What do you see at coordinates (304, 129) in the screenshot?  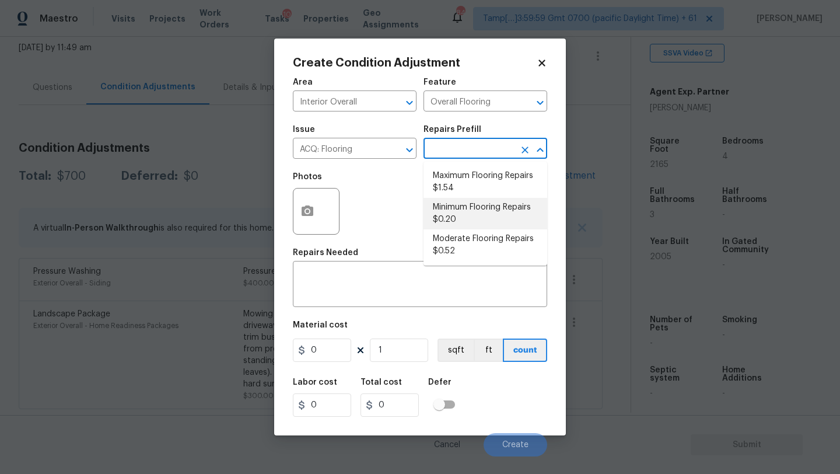 I see `h5: Issue` at bounding box center [304, 129].